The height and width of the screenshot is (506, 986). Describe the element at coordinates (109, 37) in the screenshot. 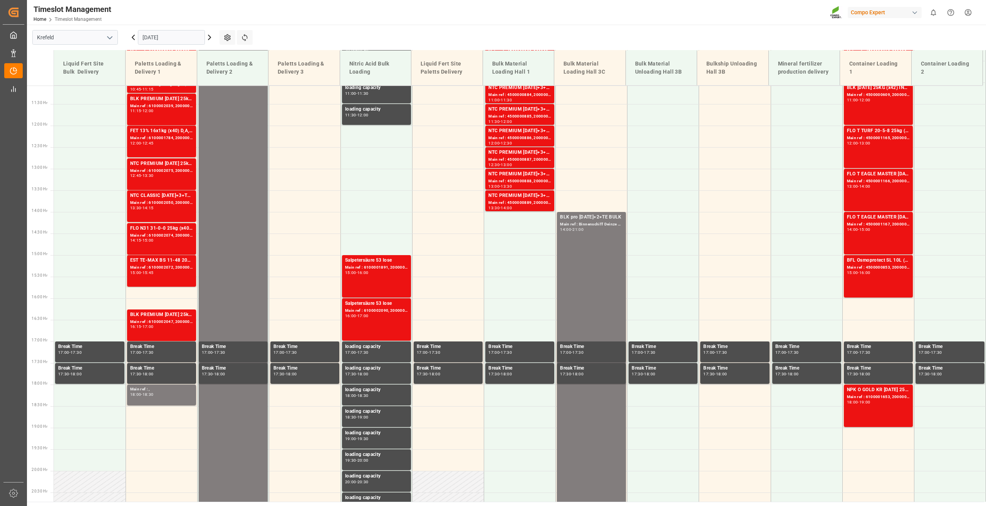

I see `button: open menu` at that location.